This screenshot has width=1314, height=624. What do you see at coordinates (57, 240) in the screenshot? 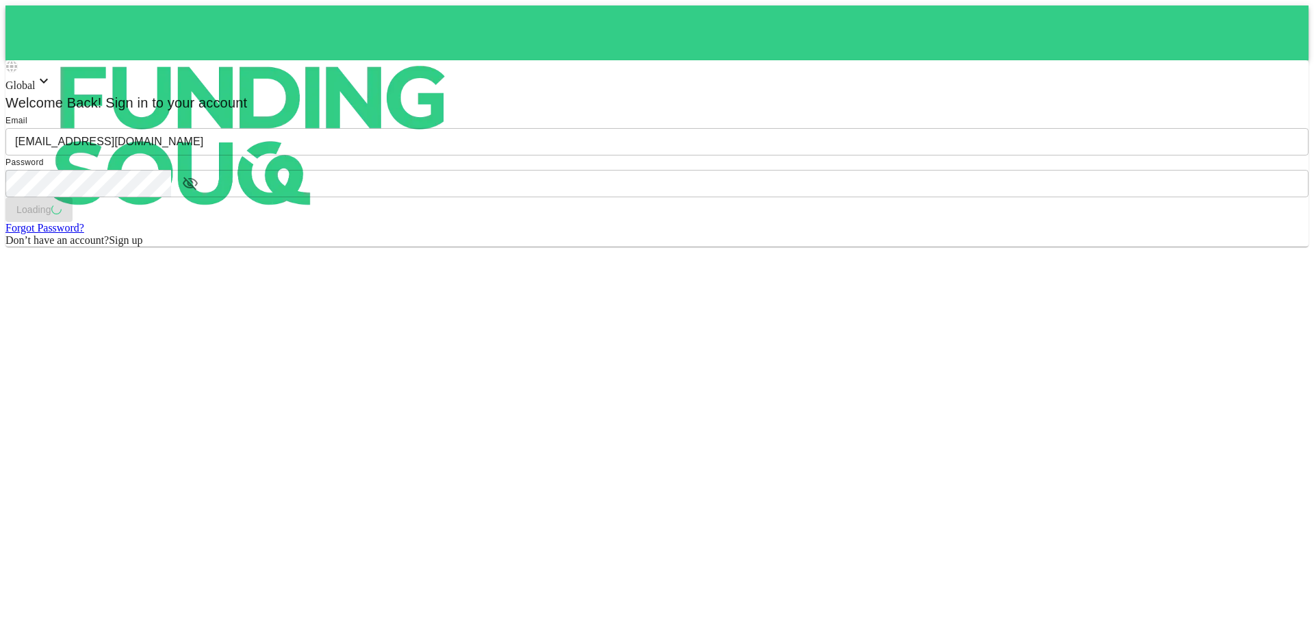
I see `span: Don’t have an account?` at bounding box center [57, 240].